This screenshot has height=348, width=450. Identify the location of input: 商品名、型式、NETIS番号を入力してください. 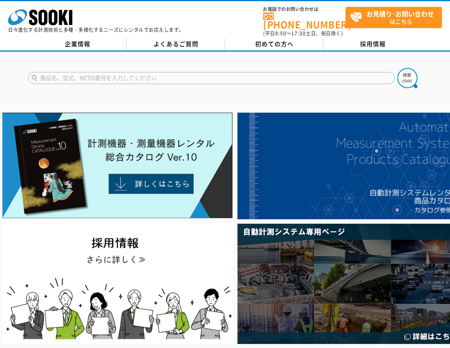
(212, 78).